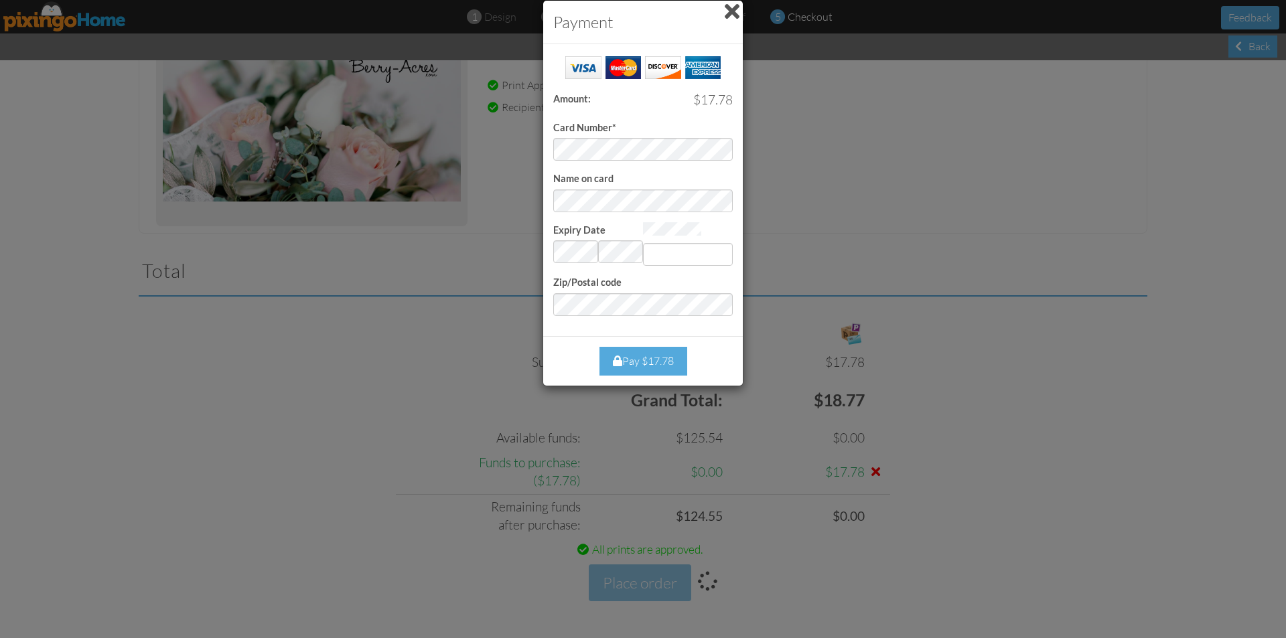 This screenshot has height=638, width=1286. I want to click on label: Expiry Date, so click(579, 230).